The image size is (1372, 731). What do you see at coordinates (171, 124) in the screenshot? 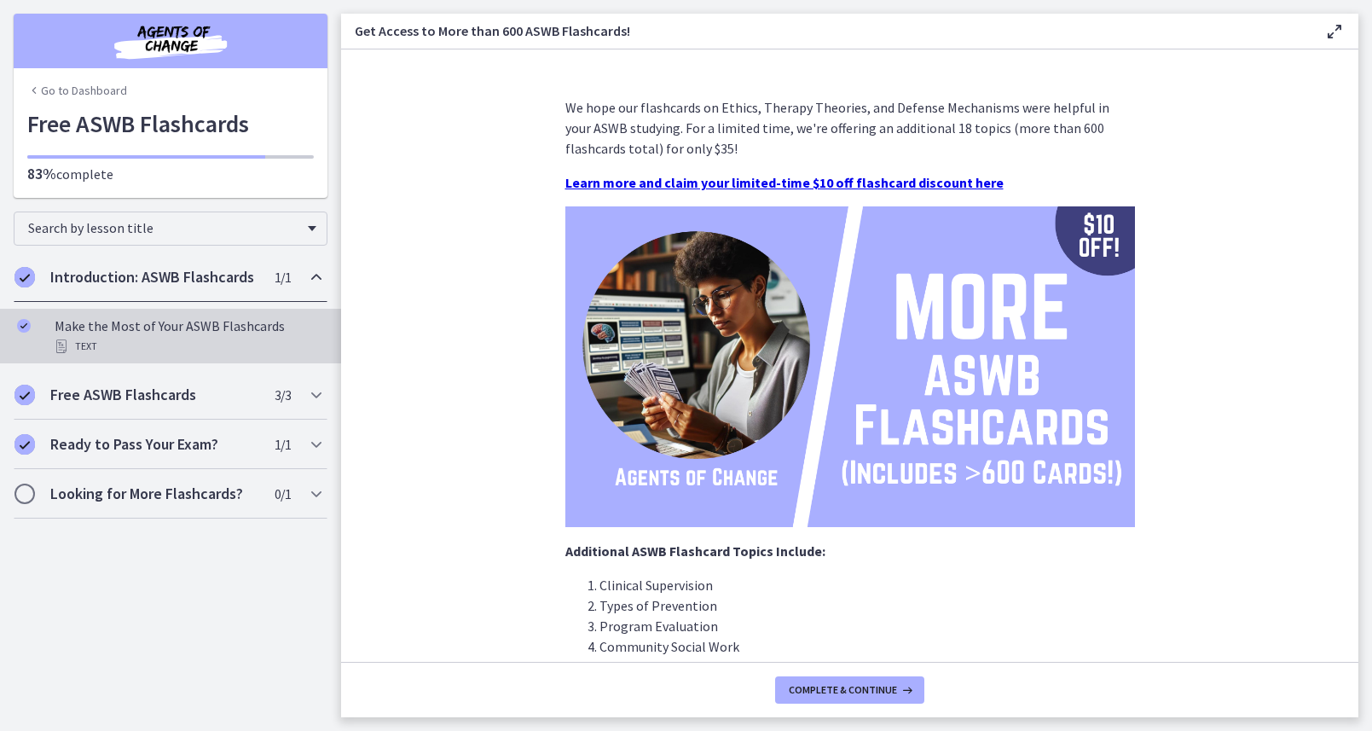
I see `h1: Free ASWB Flashcards` at bounding box center [171, 124].